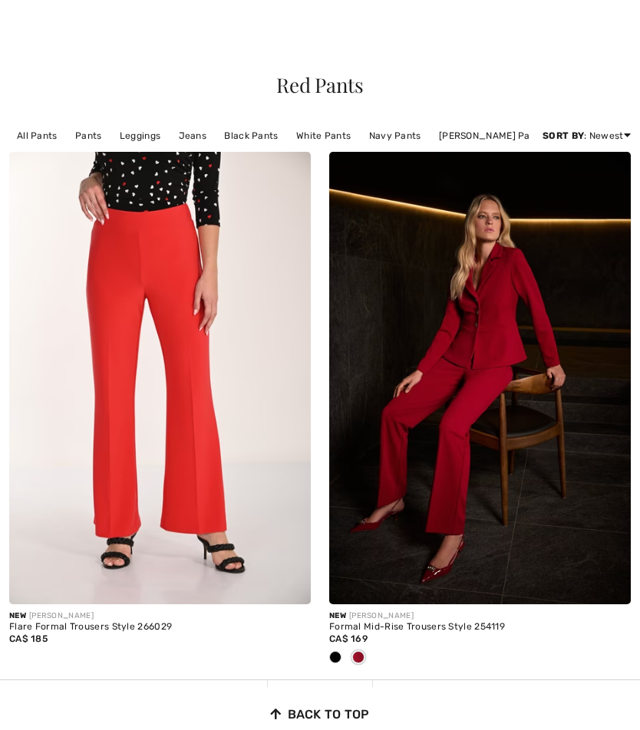  Describe the element at coordinates (395, 136) in the screenshot. I see `a: Navy Pants` at that location.